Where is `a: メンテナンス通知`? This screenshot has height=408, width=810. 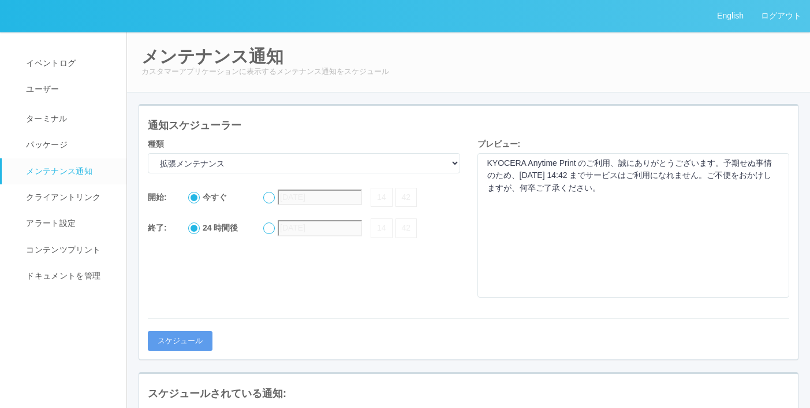 a: メンテナンス通知 is located at coordinates (69, 171).